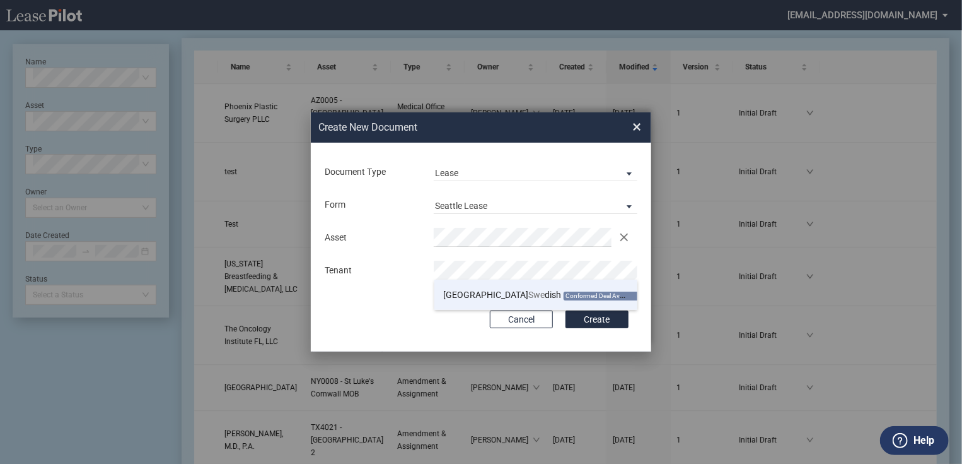 This screenshot has width=962, height=464. What do you see at coordinates (602, 296) in the screenshot?
I see `span: Conformed Deal Available` at bounding box center [602, 296].